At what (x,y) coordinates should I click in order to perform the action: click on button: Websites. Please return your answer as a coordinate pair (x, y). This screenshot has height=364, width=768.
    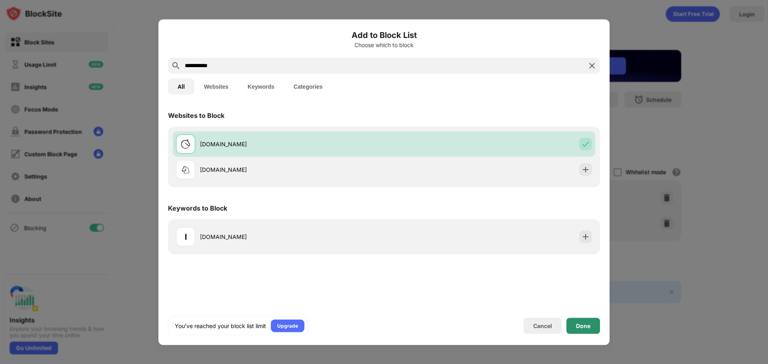
    Looking at the image, I should click on (216, 86).